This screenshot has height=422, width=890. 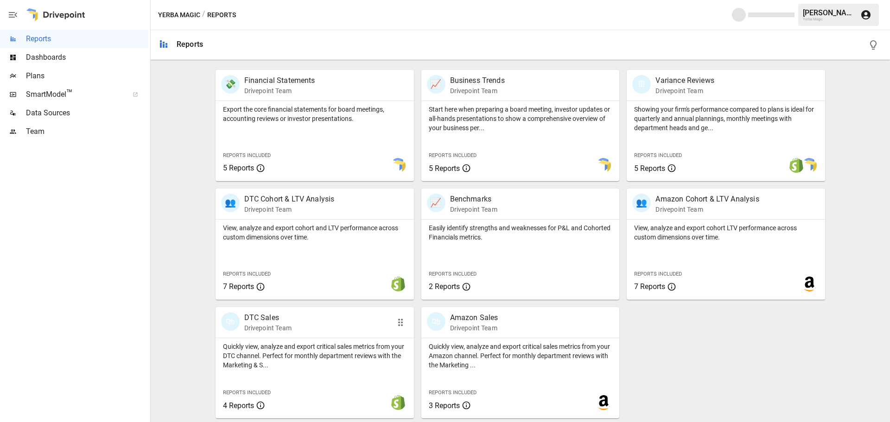 What do you see at coordinates (87, 76) in the screenshot?
I see `span: Plans` at bounding box center [87, 76].